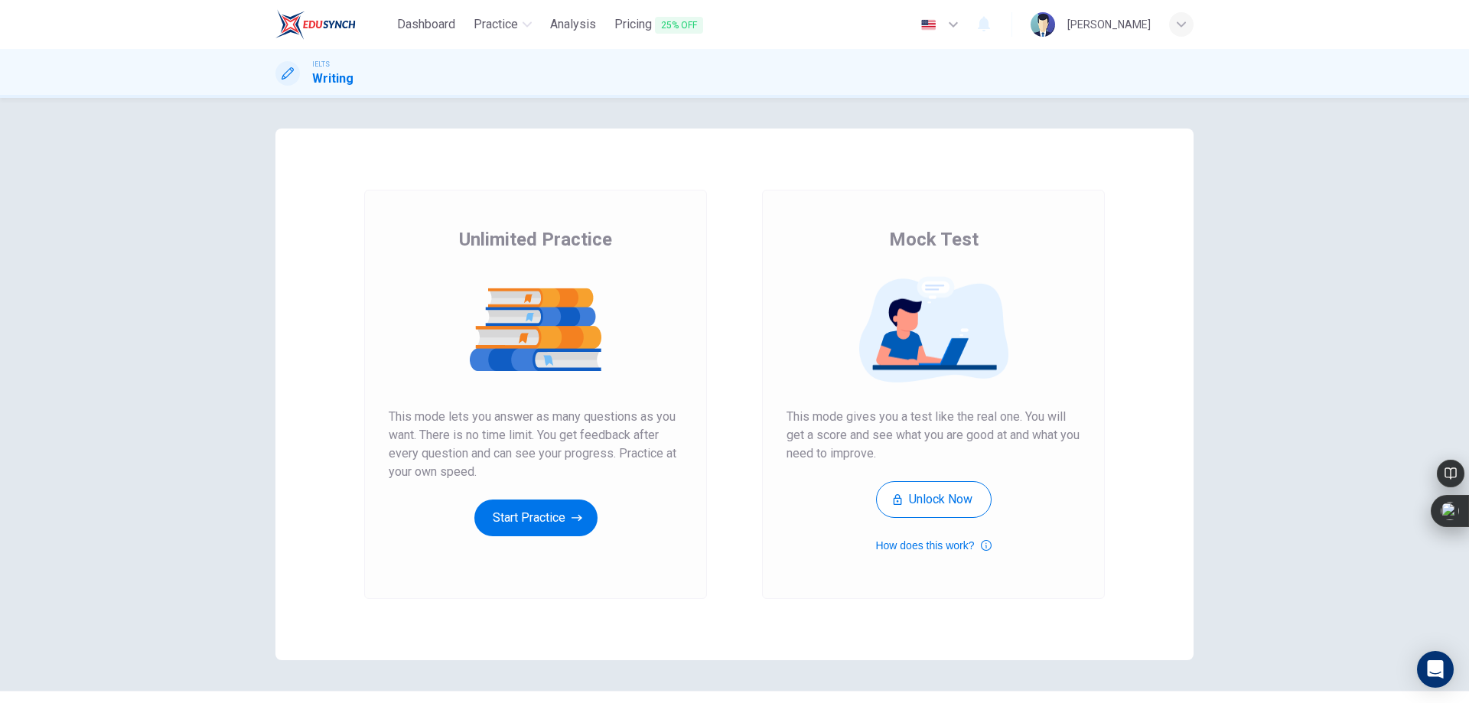 The height and width of the screenshot is (703, 1469). Describe the element at coordinates (573, 24) in the screenshot. I see `span: Analysis` at that location.